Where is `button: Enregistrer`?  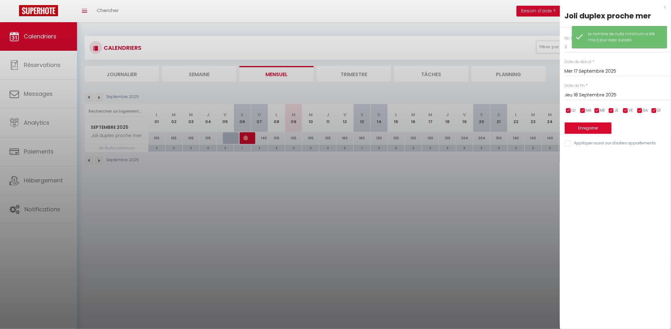 button: Enregistrer is located at coordinates (588, 128).